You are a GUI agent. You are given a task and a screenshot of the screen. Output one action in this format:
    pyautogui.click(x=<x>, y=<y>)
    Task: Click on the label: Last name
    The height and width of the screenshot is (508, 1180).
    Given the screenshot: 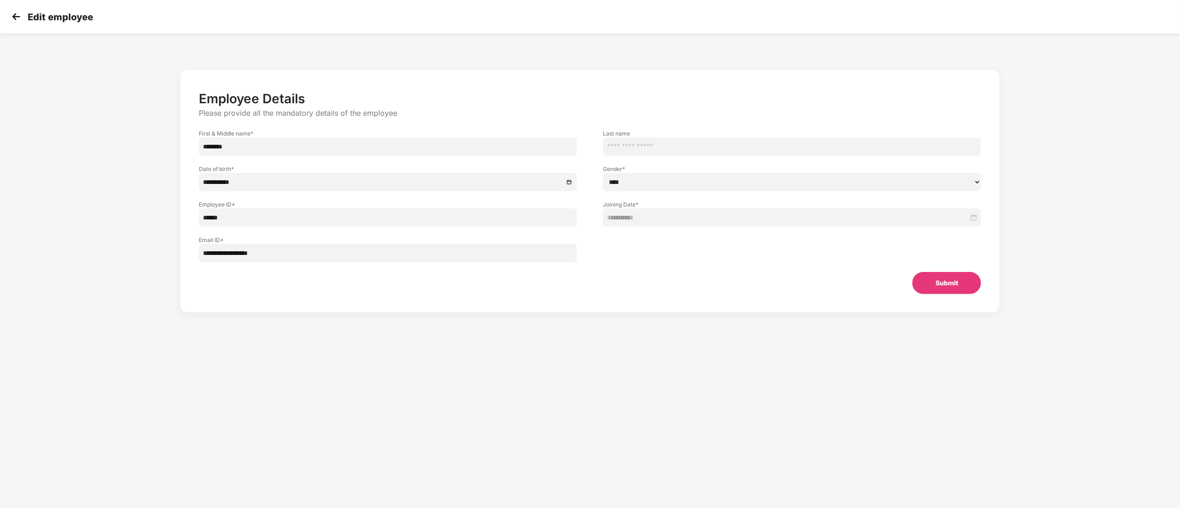 What is the action you would take?
    pyautogui.click(x=792, y=133)
    